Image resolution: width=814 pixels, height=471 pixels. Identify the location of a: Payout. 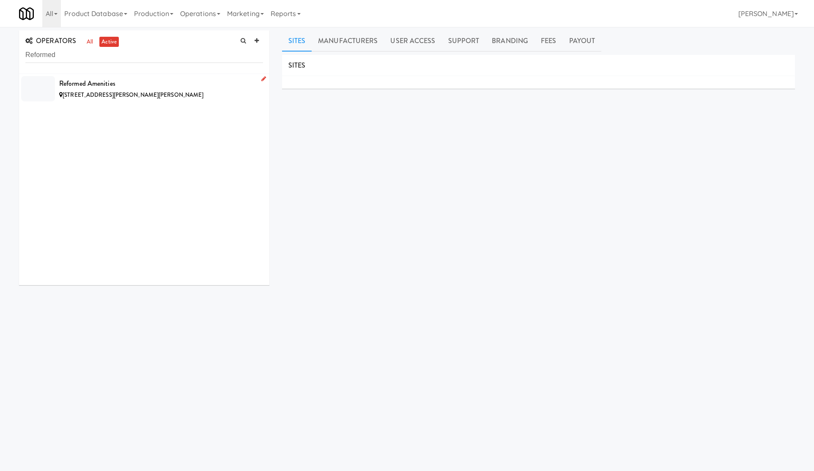
(582, 41).